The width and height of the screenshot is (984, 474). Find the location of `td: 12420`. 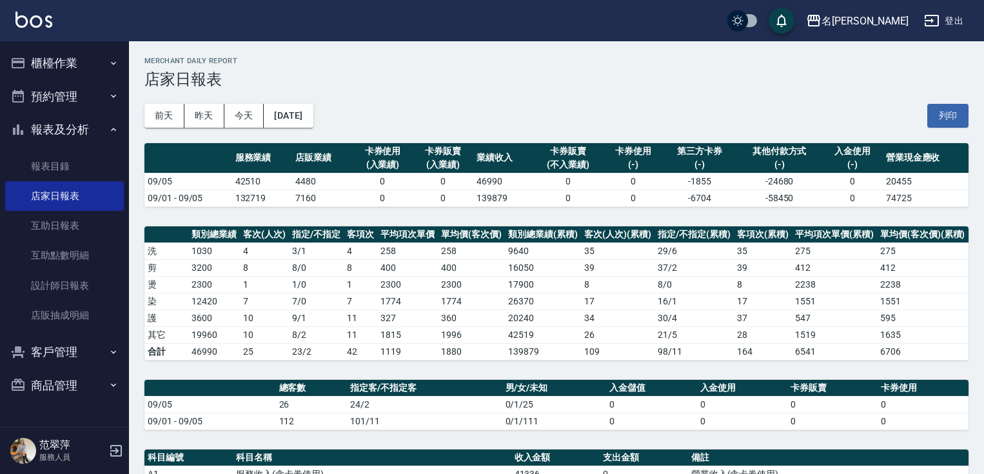

td: 12420 is located at coordinates (214, 301).